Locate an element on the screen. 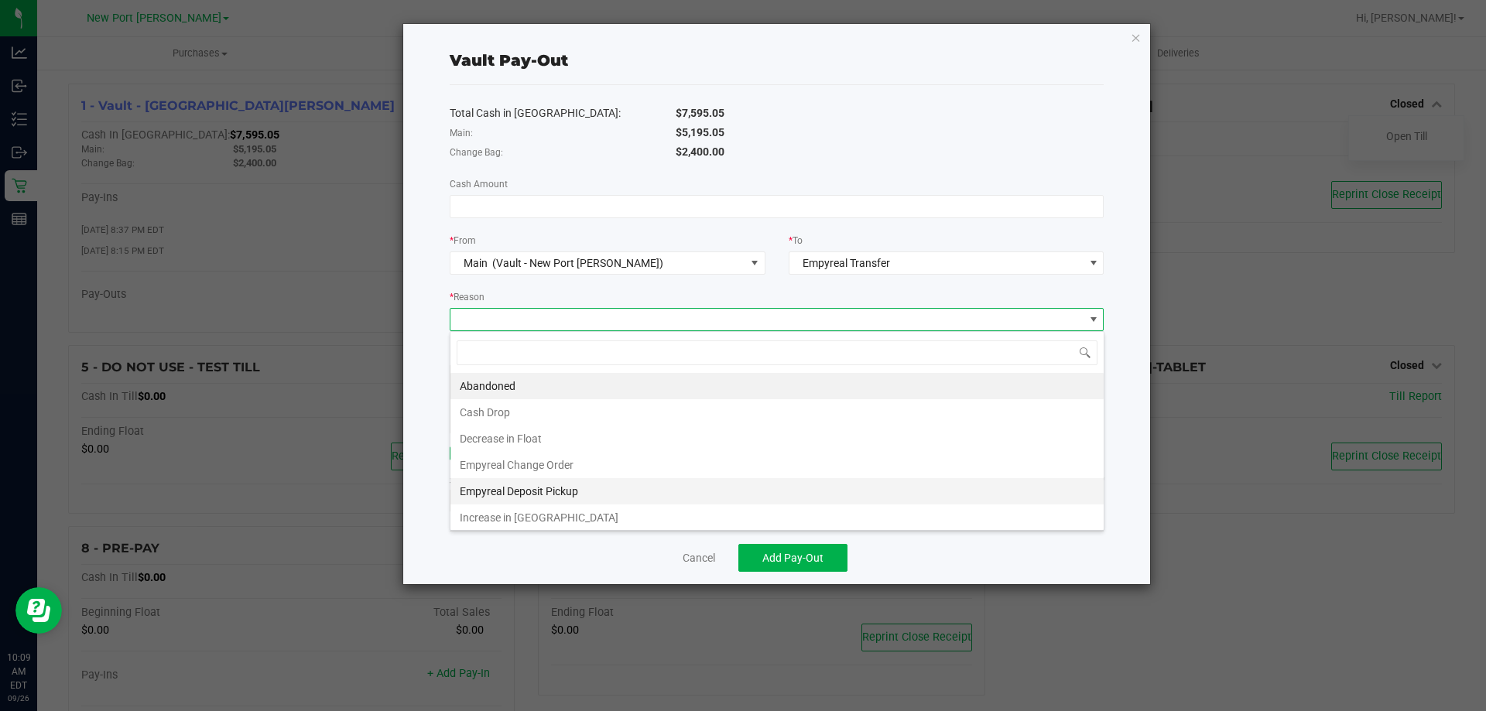 Image resolution: width=1486 pixels, height=711 pixels. span: Change Bag: is located at coordinates (476, 152).